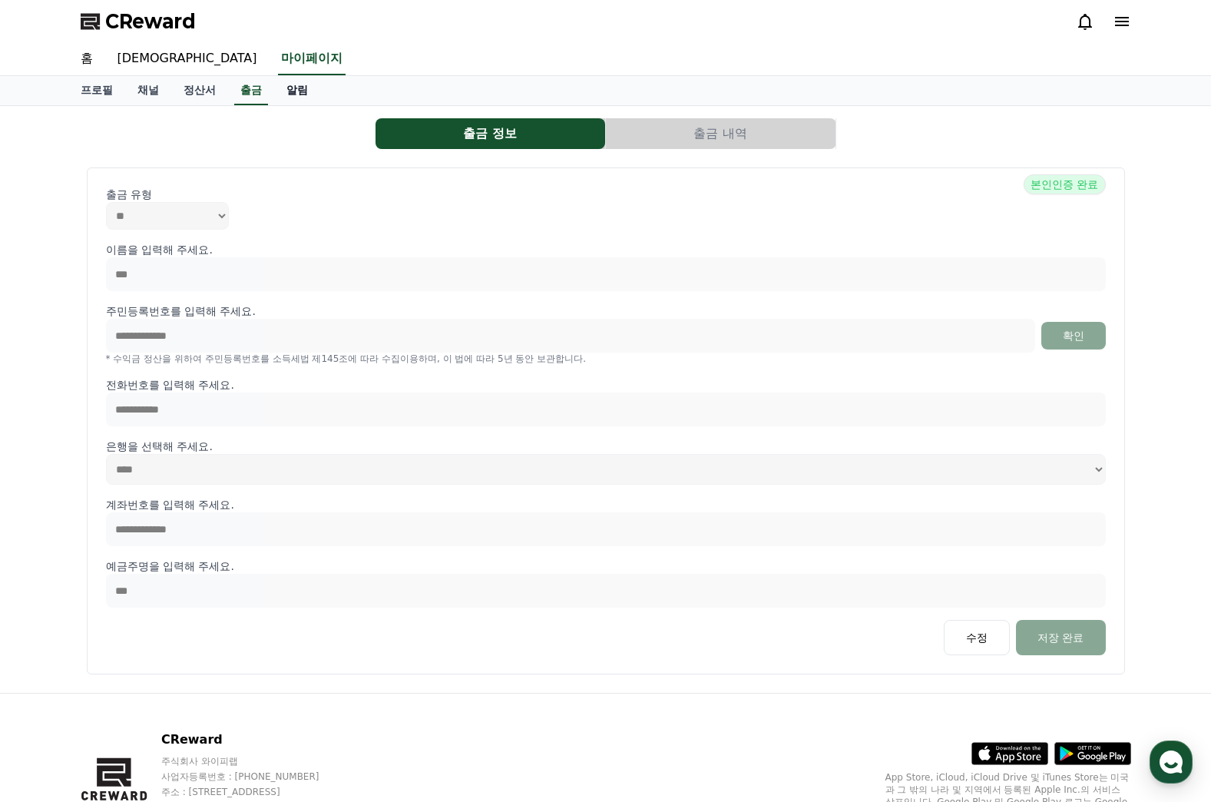 This screenshot has height=802, width=1211. I want to click on a: 출금, so click(251, 91).